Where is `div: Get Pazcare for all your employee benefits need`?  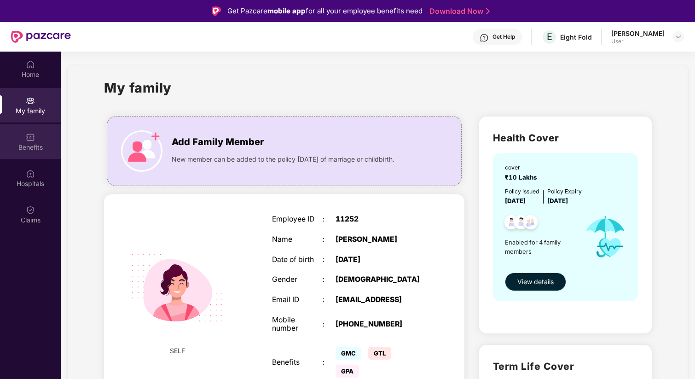 div: Get Pazcare for all your employee benefits need is located at coordinates (325, 11).